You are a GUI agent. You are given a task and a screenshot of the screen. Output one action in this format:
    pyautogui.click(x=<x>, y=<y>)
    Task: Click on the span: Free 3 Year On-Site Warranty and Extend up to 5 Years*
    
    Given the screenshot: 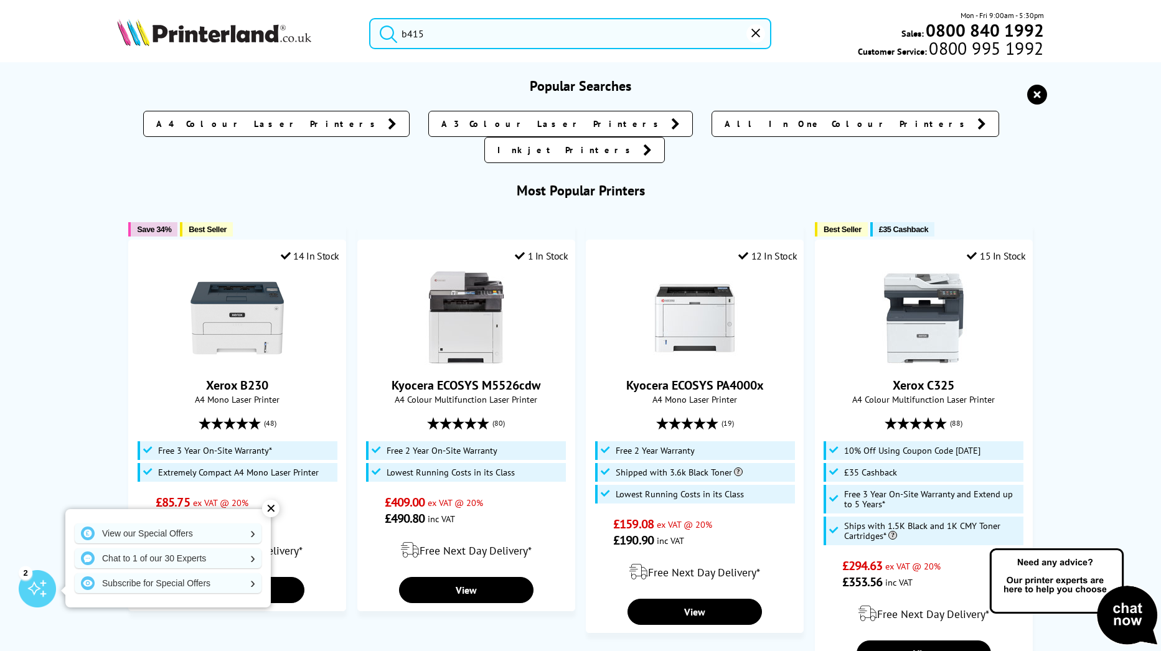 What is the action you would take?
    pyautogui.click(x=932, y=499)
    